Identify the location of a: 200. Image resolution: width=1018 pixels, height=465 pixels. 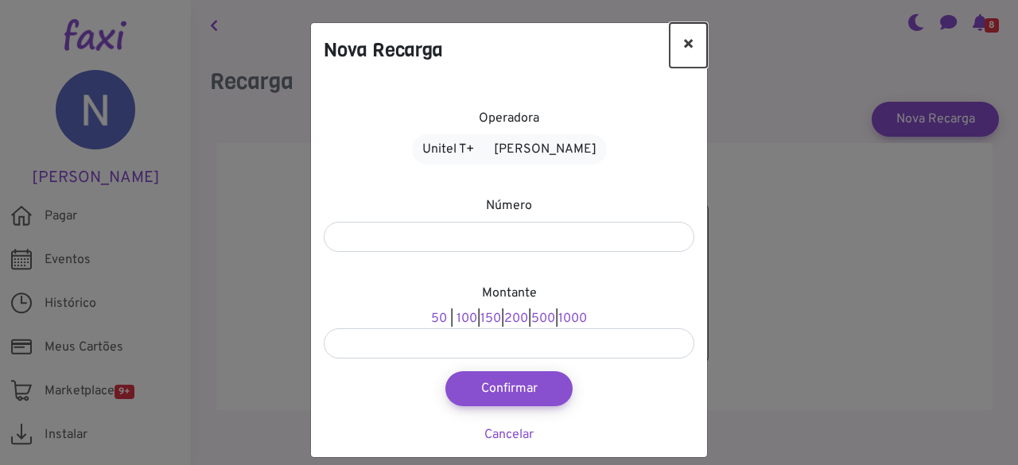
(516, 319).